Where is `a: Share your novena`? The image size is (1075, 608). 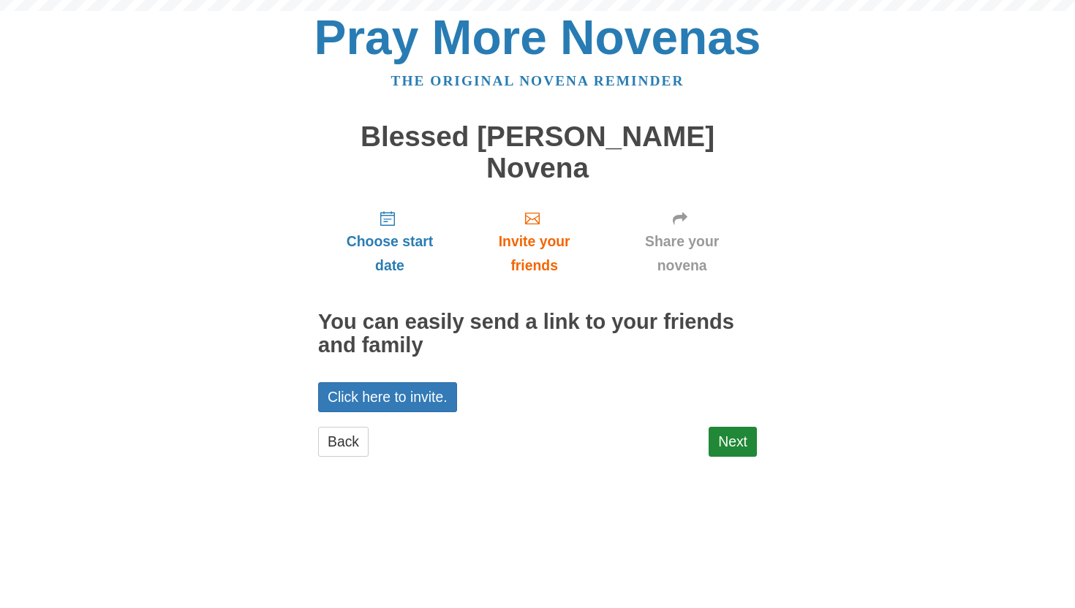
a: Share your novena is located at coordinates (681, 241).